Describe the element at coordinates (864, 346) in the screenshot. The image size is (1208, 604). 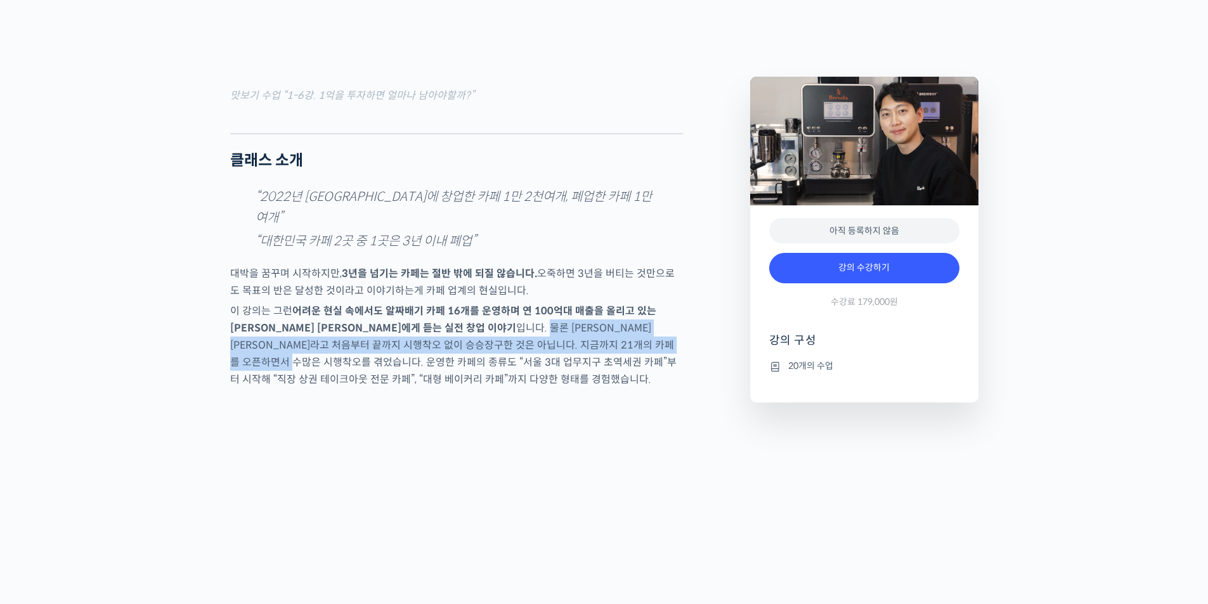
I see `h4: 강의 구성` at that location.